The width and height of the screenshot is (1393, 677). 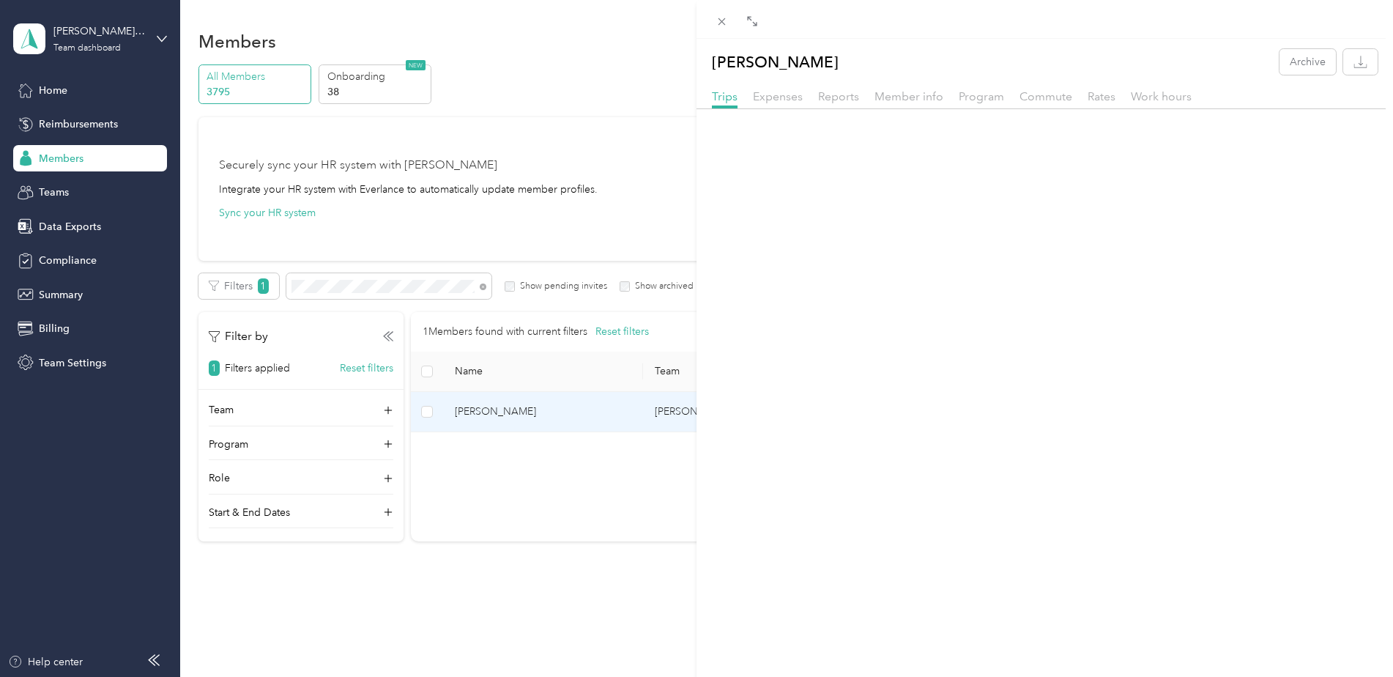 What do you see at coordinates (724, 96) in the screenshot?
I see `span: Trips` at bounding box center [724, 96].